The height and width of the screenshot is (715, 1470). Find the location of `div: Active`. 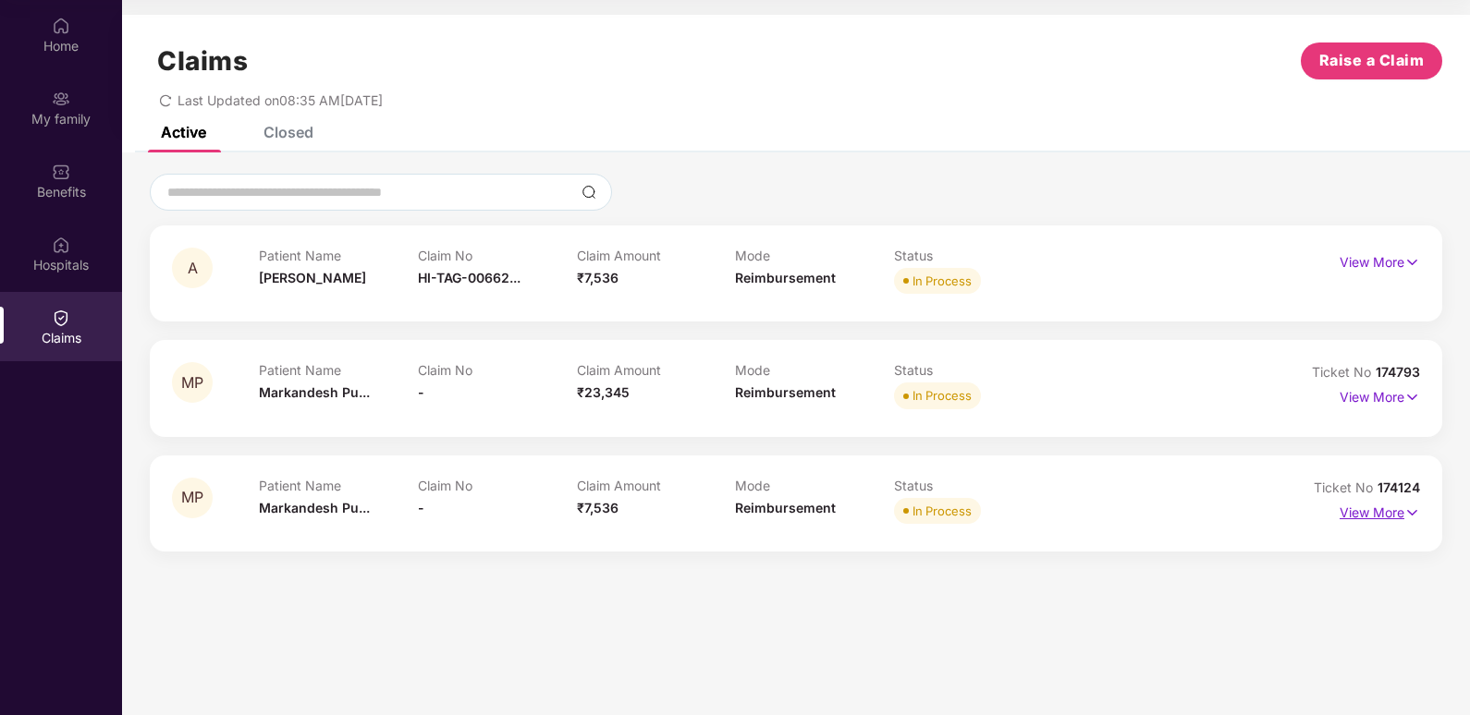

div: Active is located at coordinates (183, 132).